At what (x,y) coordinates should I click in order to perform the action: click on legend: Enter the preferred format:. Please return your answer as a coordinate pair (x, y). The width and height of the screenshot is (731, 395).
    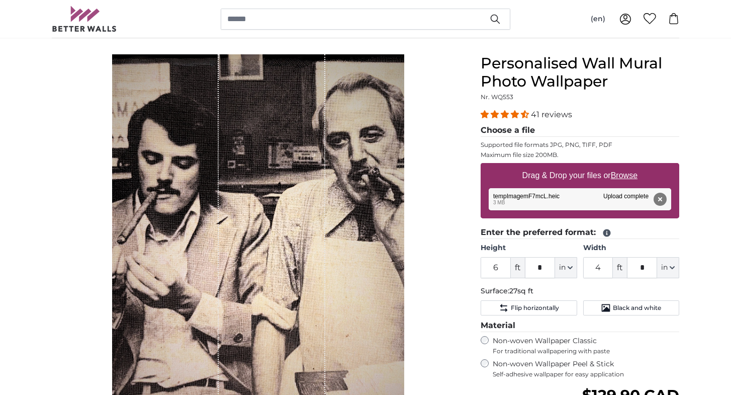
    Looking at the image, I should click on (580, 232).